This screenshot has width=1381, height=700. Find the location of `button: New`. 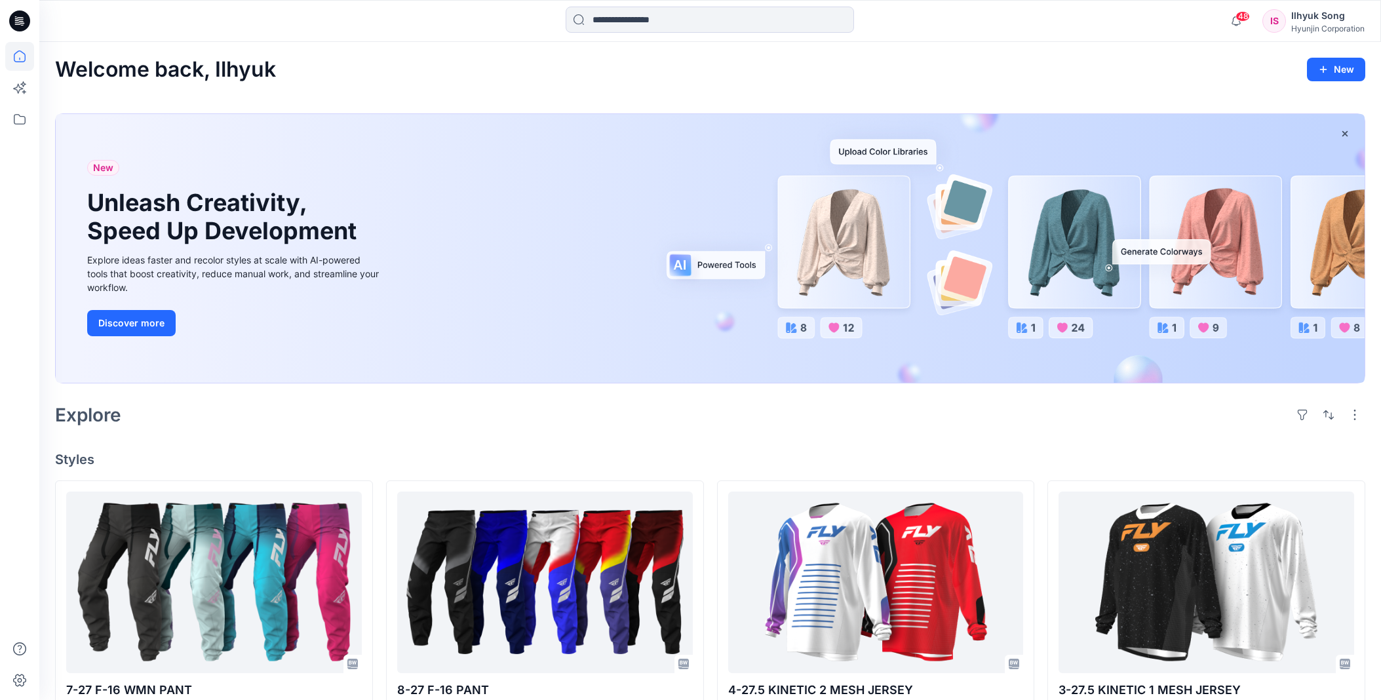

button: New is located at coordinates (1336, 69).